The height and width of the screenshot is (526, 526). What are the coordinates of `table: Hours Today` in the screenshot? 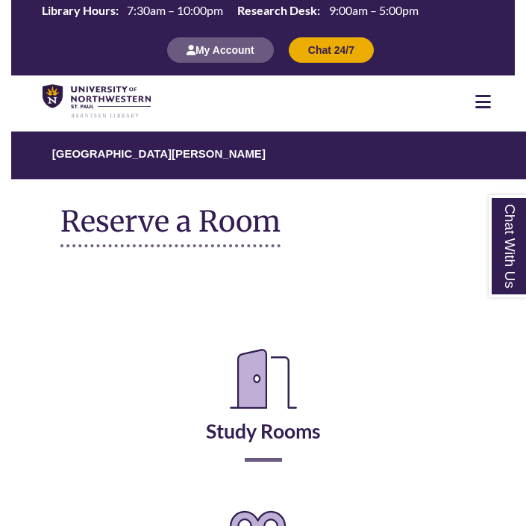 It's located at (230, 11).